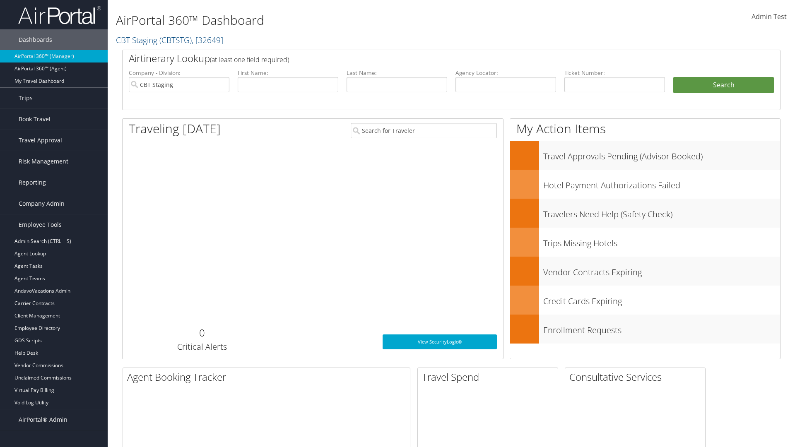  I want to click on a: Credit Cards Expiring, so click(645, 300).